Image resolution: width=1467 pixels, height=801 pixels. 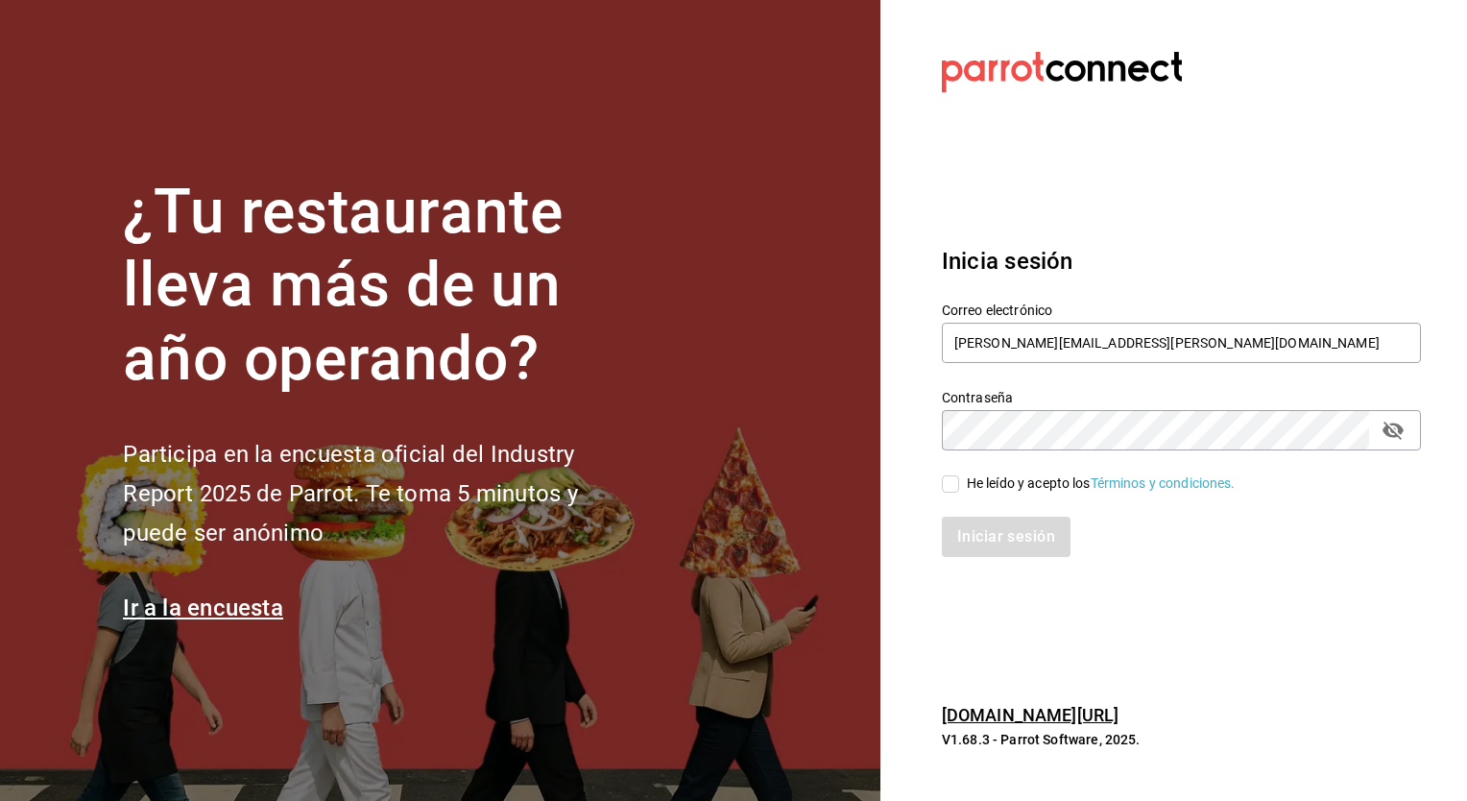 What do you see at coordinates (382, 286) in the screenshot?
I see `h1: ¿Tu restaurante lleva más de un año operando?` at bounding box center [382, 286].